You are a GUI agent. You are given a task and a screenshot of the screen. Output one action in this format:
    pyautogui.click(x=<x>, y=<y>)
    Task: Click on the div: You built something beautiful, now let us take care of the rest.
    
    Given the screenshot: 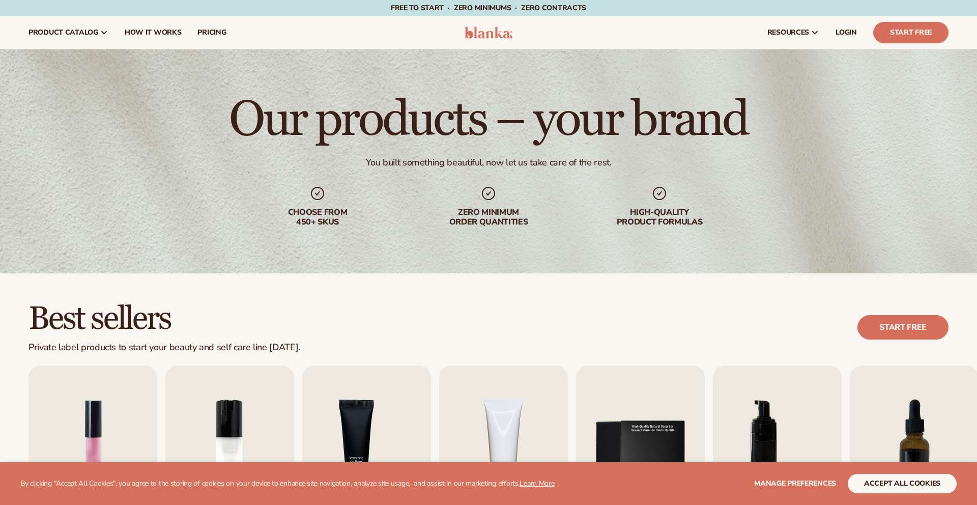 What is the action you would take?
    pyautogui.click(x=488, y=162)
    